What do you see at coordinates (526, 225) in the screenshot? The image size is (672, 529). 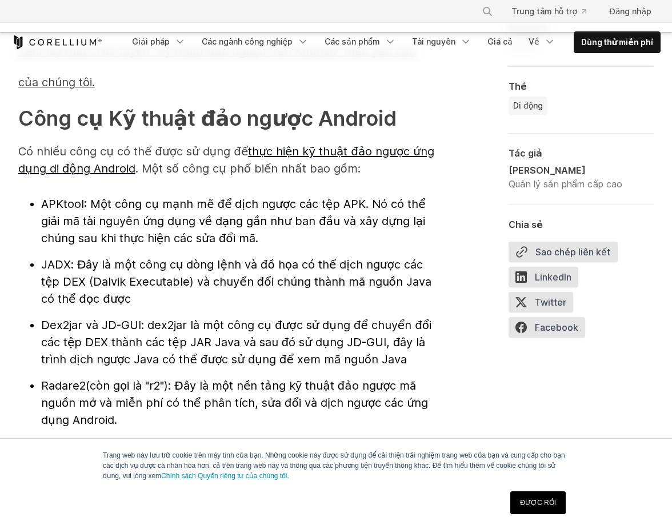 I see `font: Chia sẻ` at bounding box center [526, 225].